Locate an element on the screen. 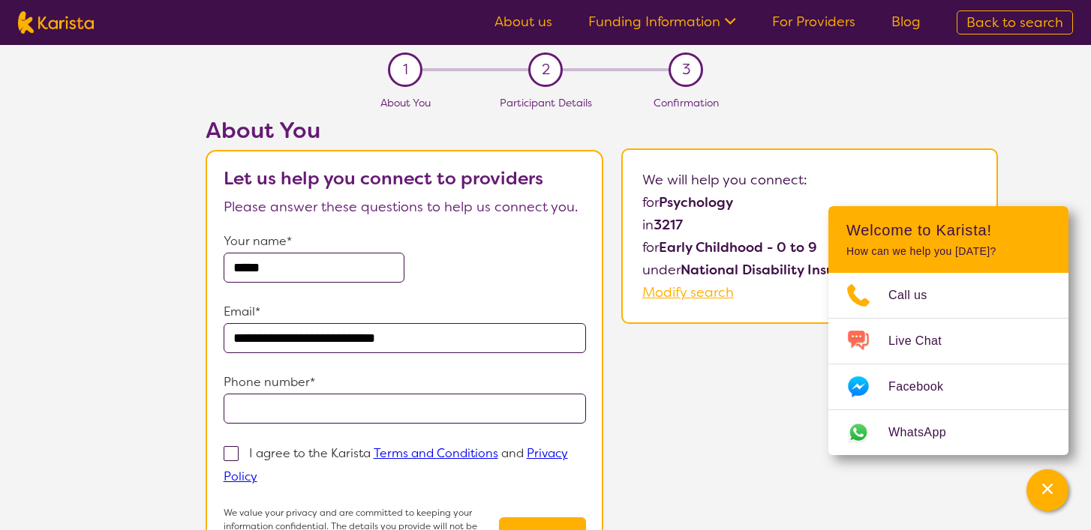 This screenshot has height=530, width=1091. p: Please answer these questions to help us connect you. is located at coordinates (405, 207).